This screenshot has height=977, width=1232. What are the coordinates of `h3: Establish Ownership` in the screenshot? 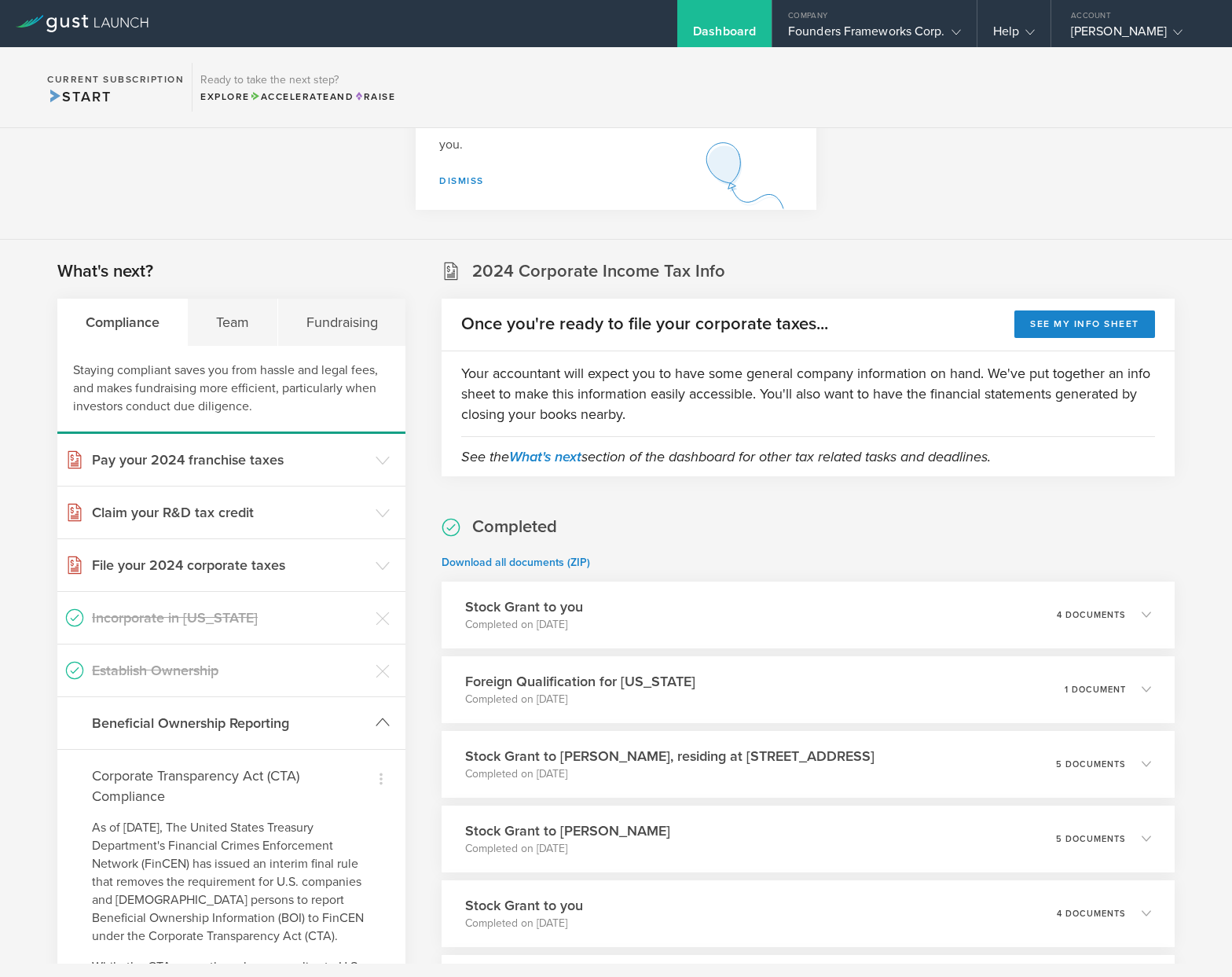 It's located at (229, 671).